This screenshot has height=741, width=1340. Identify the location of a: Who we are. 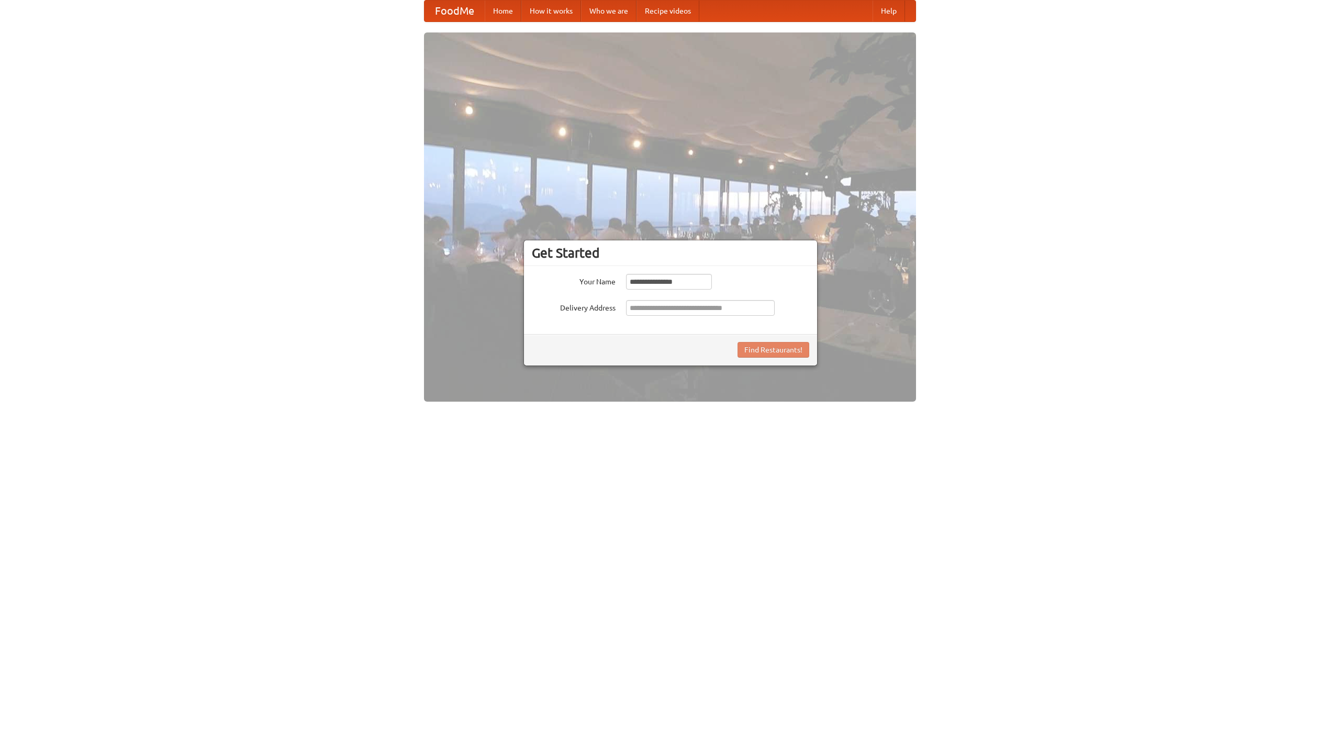
(609, 11).